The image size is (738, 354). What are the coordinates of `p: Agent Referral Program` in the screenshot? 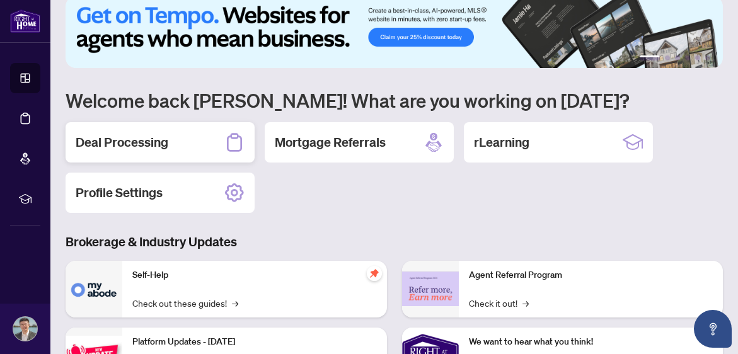 It's located at (591, 275).